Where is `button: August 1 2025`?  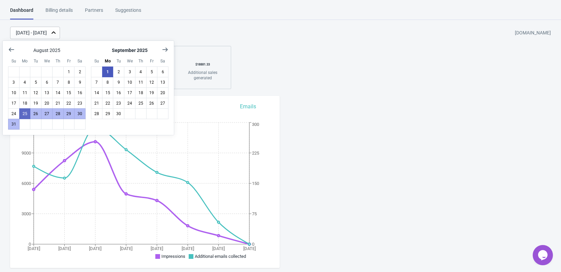
button: August 1 2025 is located at coordinates (69, 72).